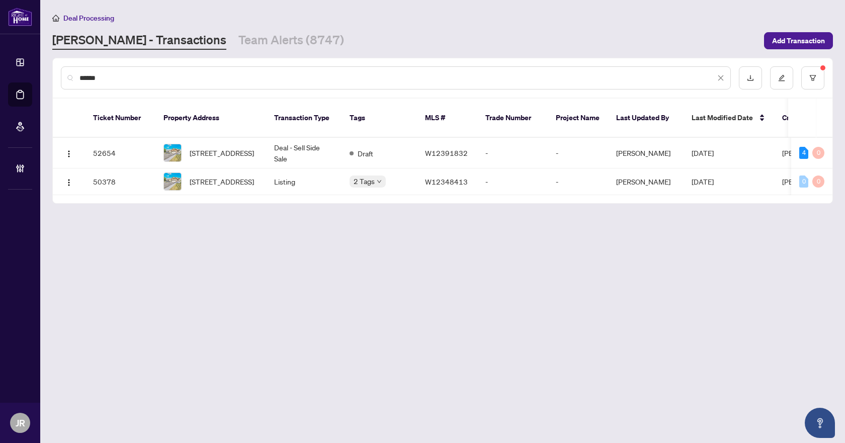  Describe the element at coordinates (379, 118) in the screenshot. I see `th: Tags` at that location.